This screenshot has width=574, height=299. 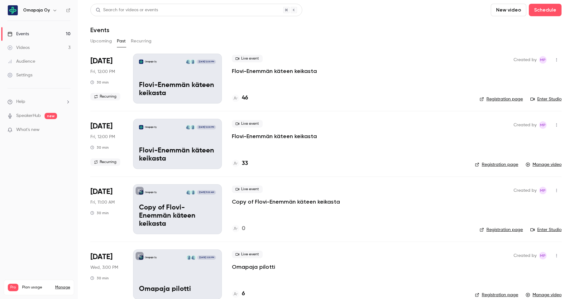 I want to click on h1: Events, so click(x=100, y=30).